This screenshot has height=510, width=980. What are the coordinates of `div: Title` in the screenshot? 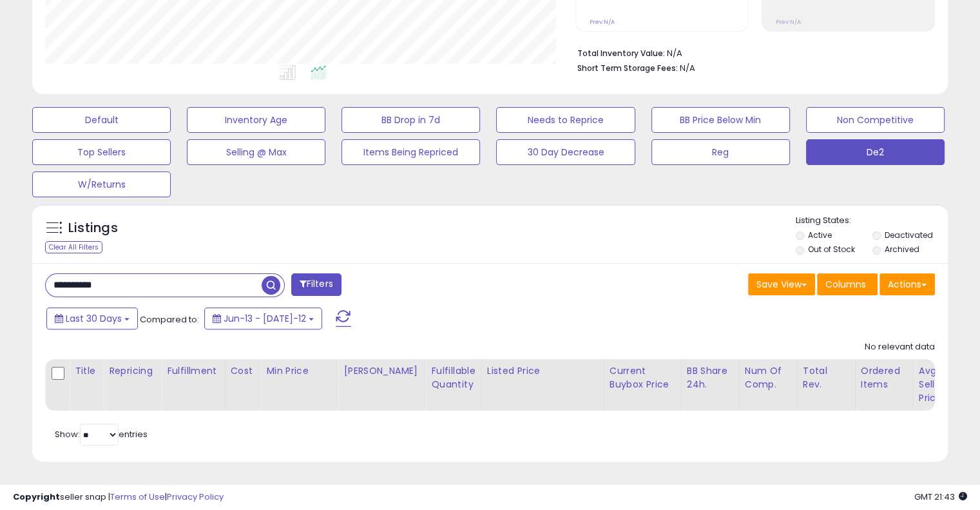 It's located at (86, 370).